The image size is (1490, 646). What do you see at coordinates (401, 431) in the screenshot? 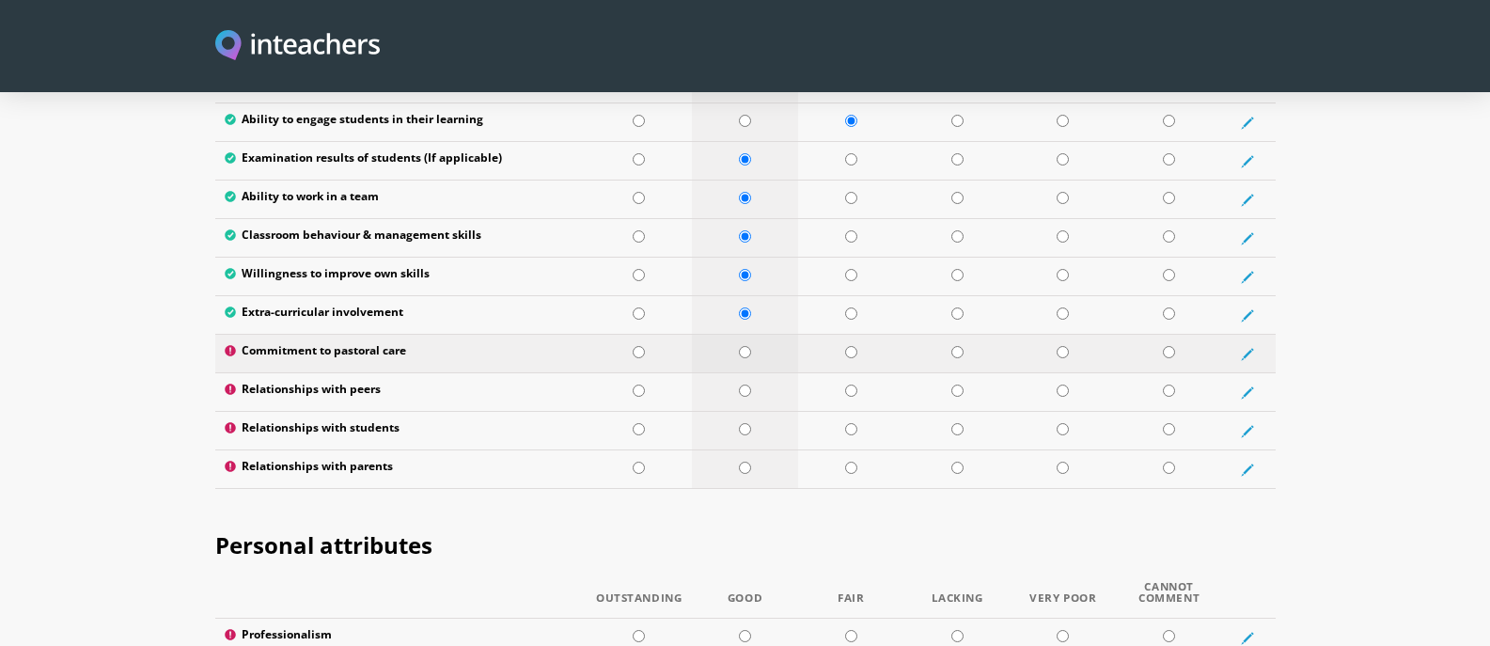
I see `label: Relationships with students` at bounding box center [401, 431].